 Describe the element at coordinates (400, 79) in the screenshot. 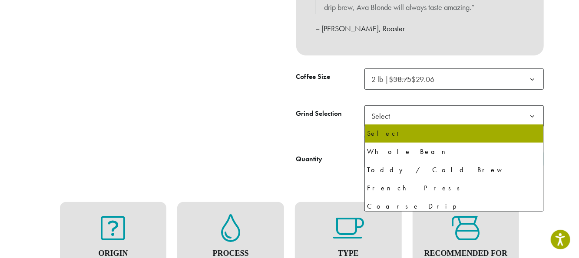

I see `del: $38.75` at that location.